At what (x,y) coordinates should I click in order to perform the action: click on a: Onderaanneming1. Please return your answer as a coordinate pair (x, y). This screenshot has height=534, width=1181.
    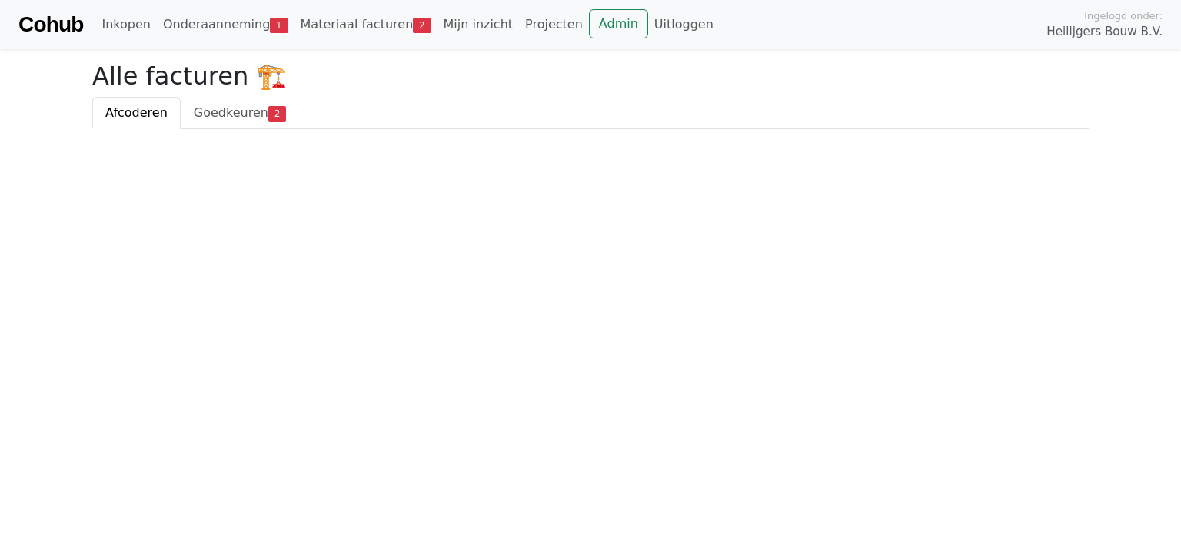
    Looking at the image, I should click on (225, 25).